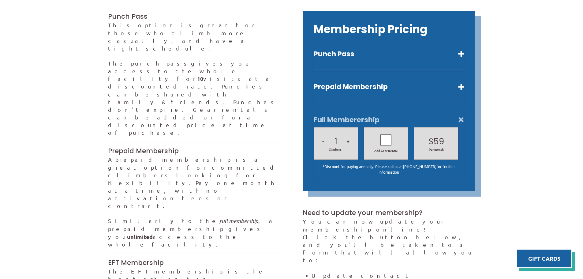 Image resolution: width=583 pixels, height=279 pixels. What do you see at coordinates (194, 98) in the screenshot?
I see `p: The punch pass` at bounding box center [194, 98].